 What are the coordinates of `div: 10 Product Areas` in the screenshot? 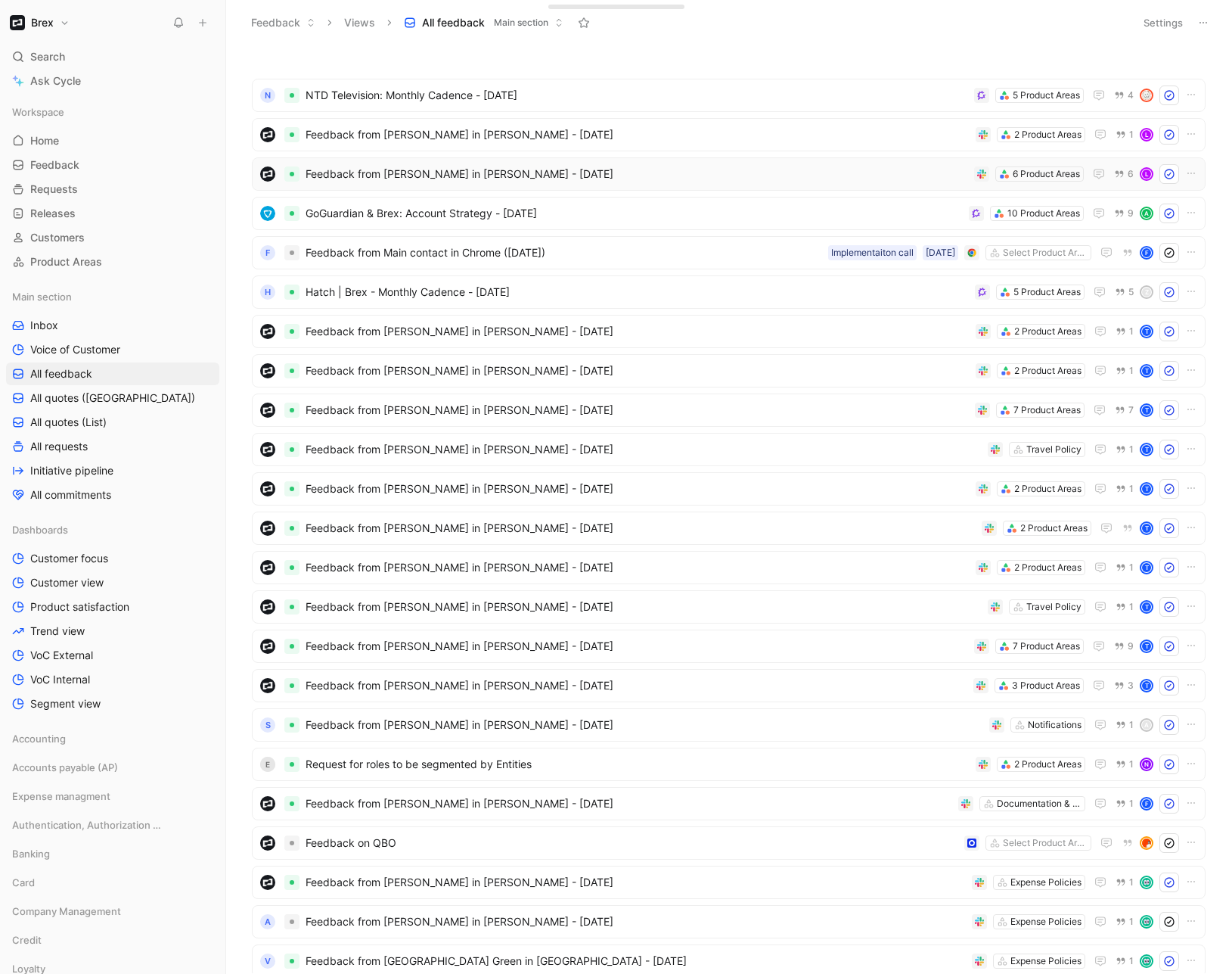 It's located at (1044, 213).